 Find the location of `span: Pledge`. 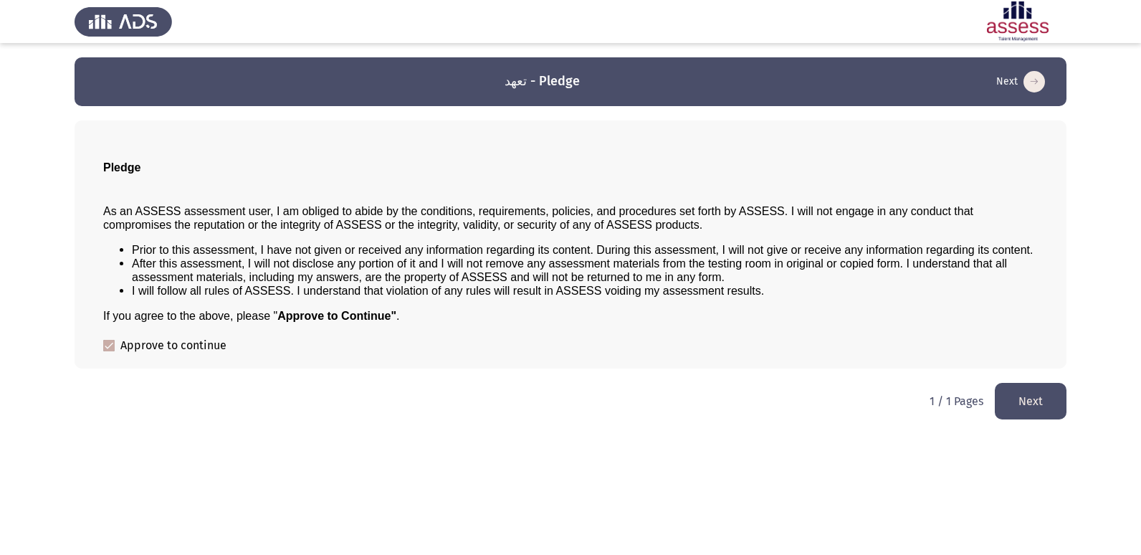

span: Pledge is located at coordinates (122, 167).